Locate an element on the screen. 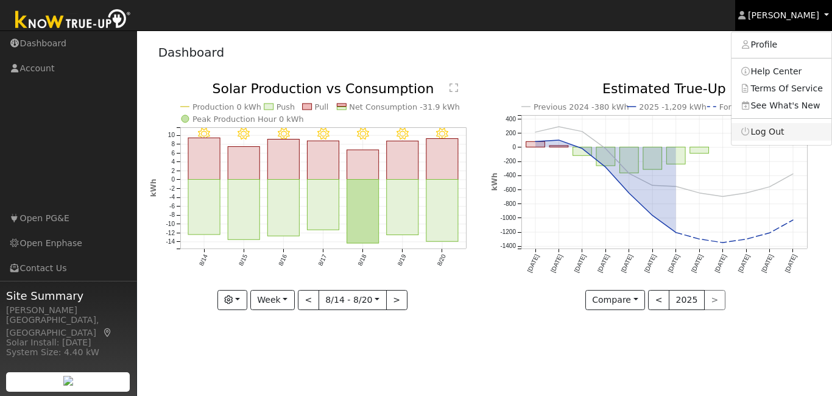 Image resolution: width=832 pixels, height=396 pixels. text: -8 is located at coordinates (172, 215).